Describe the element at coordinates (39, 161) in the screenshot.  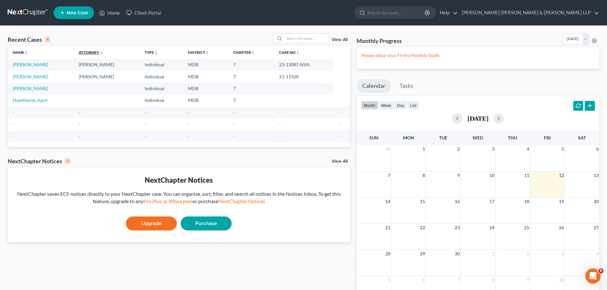
I see `div: NextChapter Notices` at that location.